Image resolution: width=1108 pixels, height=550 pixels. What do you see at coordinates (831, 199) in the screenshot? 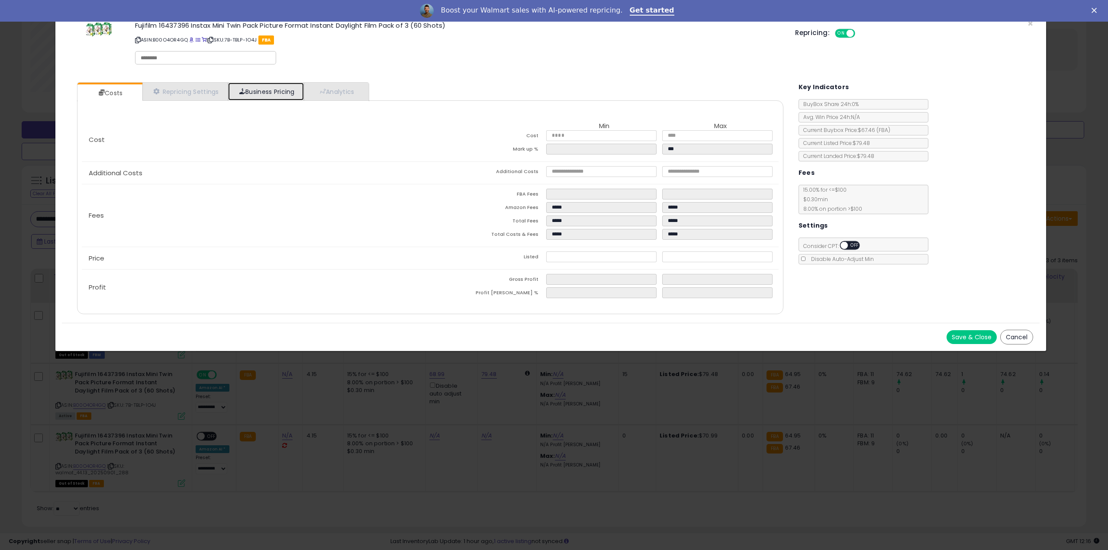
I see `span: 15.00 % for <= $100` at bounding box center [831, 199].